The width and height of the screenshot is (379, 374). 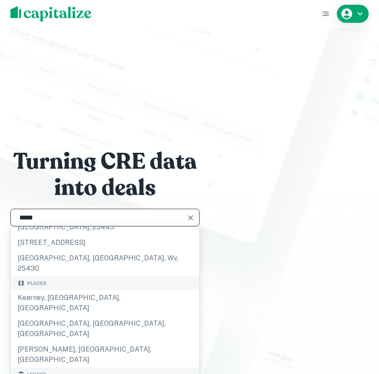 What do you see at coordinates (191, 218) in the screenshot?
I see `button: Clear` at bounding box center [191, 218].